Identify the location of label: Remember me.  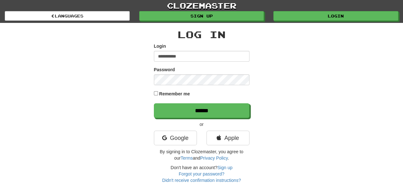
(174, 94).